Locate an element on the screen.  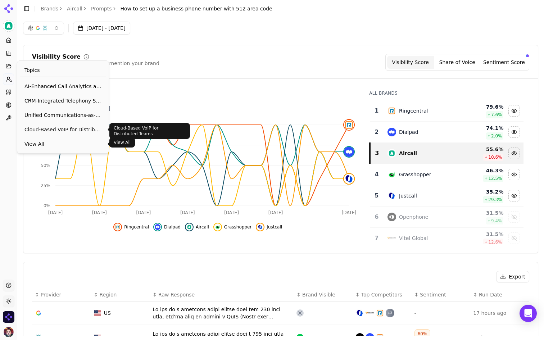
div: 3 is located at coordinates (377, 153).